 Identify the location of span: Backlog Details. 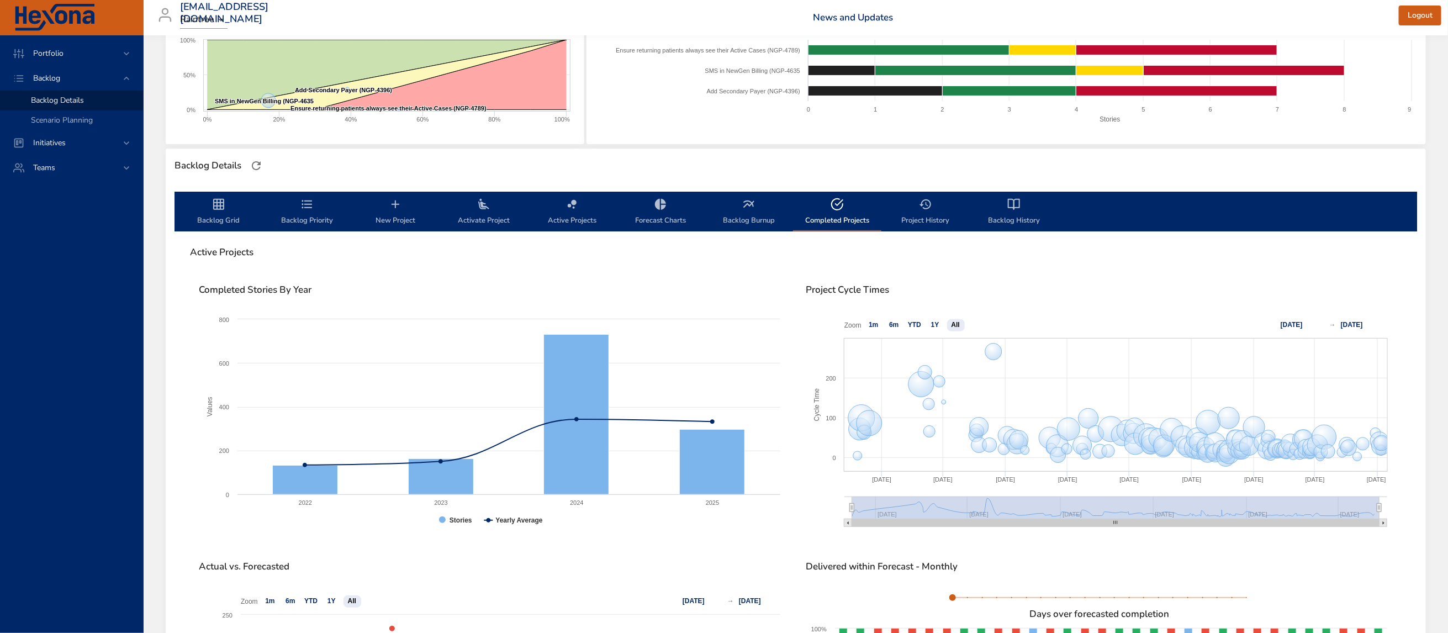
(57, 100).